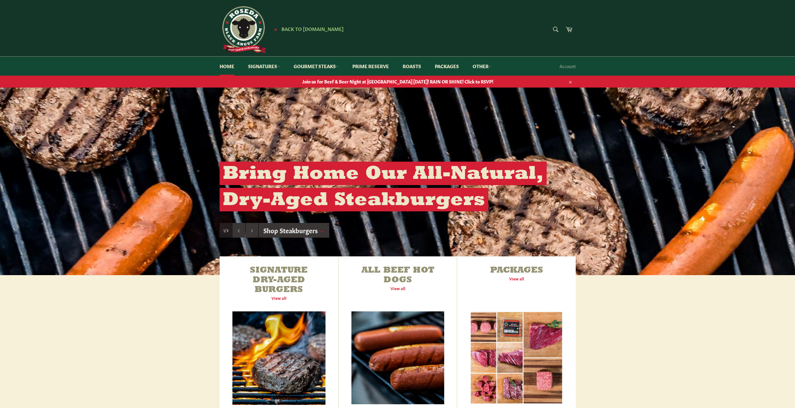 The image size is (795, 408). I want to click on a: Signatures, so click(264, 66).